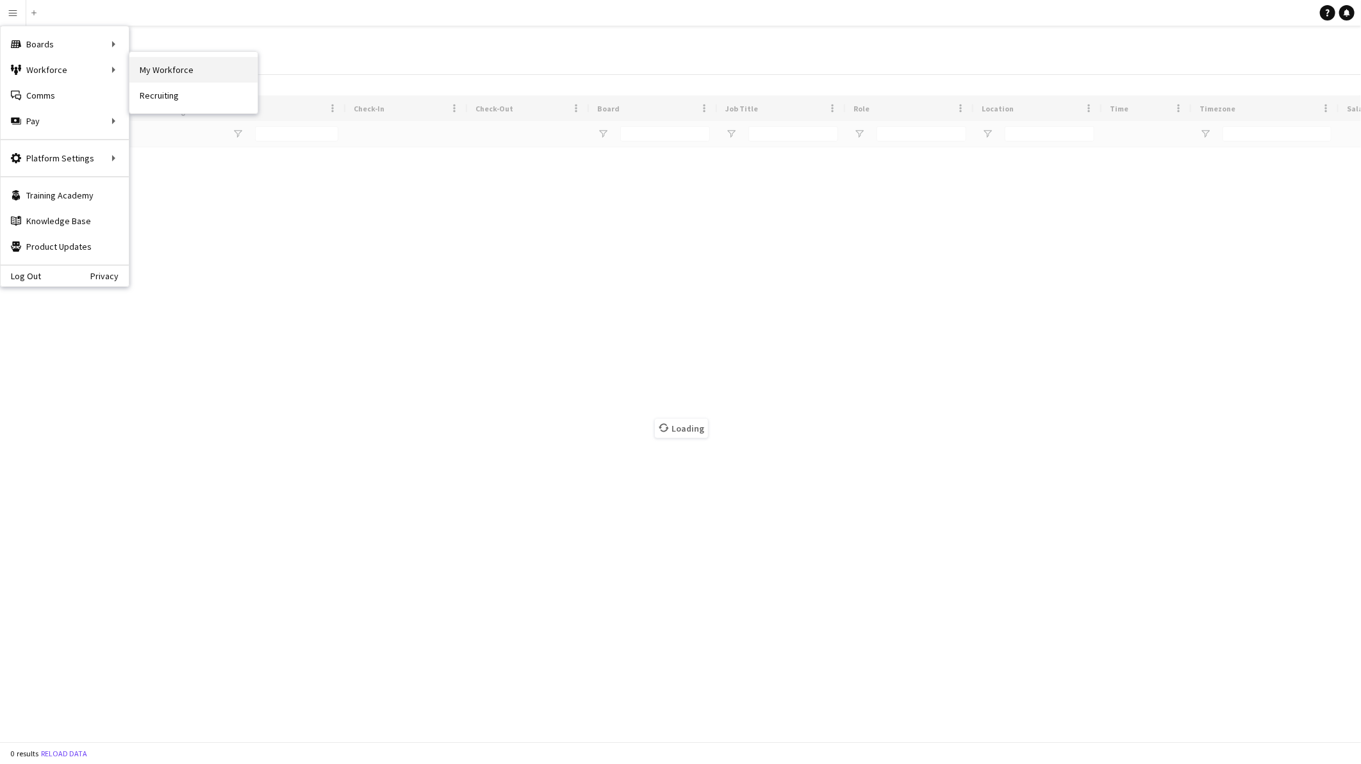  What do you see at coordinates (64, 754) in the screenshot?
I see `button: Reload data` at bounding box center [64, 754].